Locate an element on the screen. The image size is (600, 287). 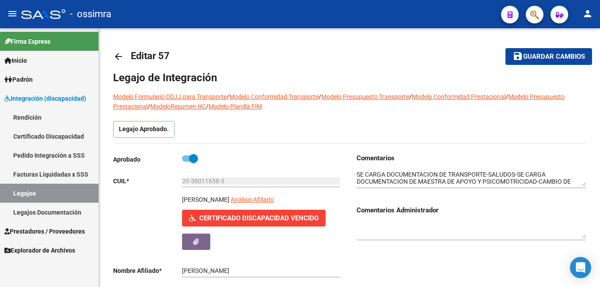
h3: Comentarios is located at coordinates (471, 158).